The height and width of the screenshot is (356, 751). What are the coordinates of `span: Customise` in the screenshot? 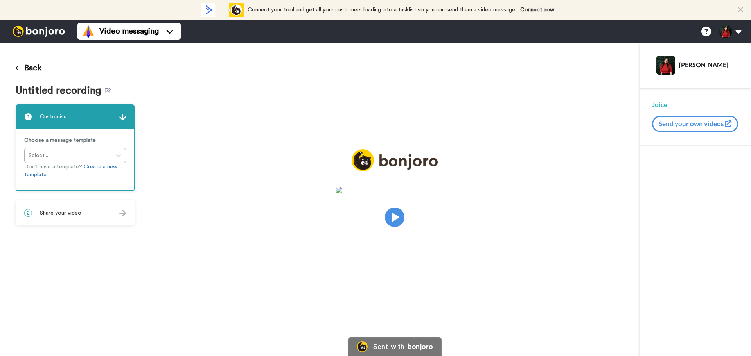 It's located at (53, 117).